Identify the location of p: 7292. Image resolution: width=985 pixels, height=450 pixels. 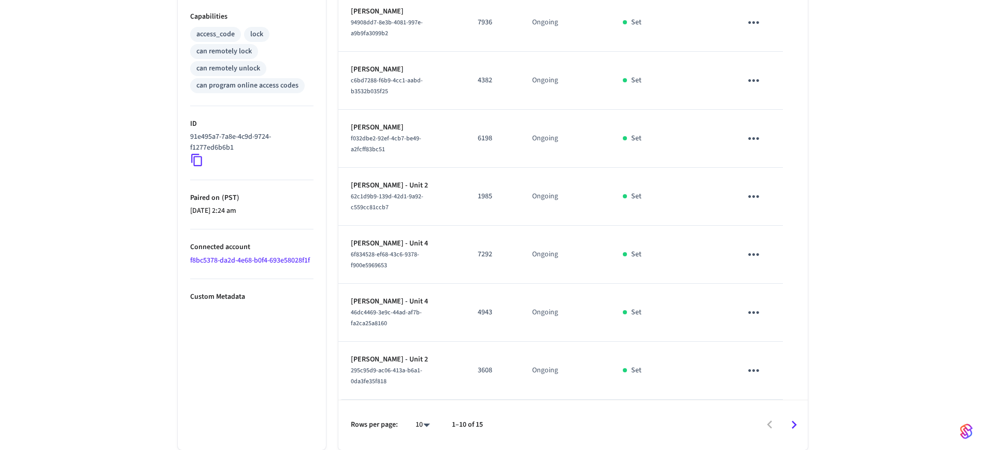
(492, 254).